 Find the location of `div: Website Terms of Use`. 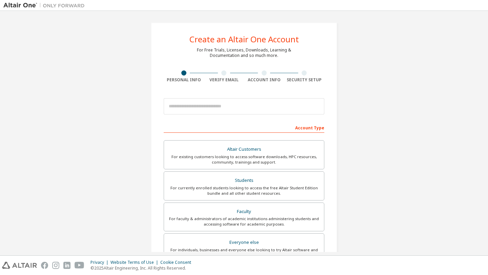

div: Website Terms of Use is located at coordinates (135, 263).